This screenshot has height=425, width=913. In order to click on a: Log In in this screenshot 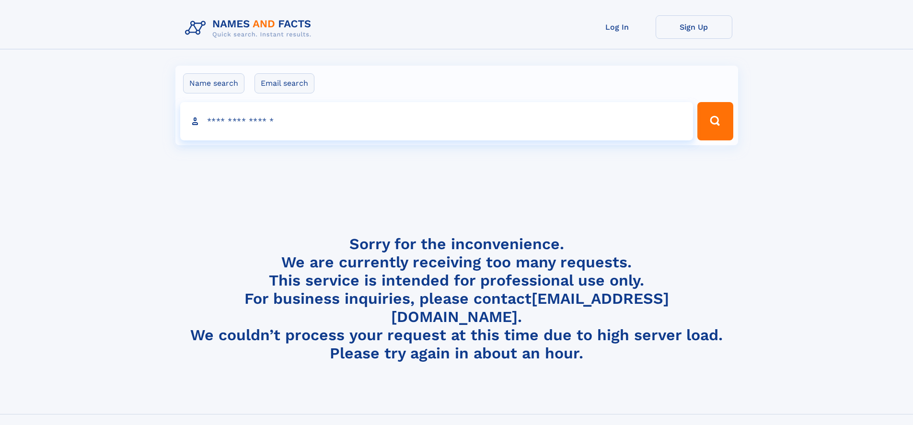, I will do `click(617, 27)`.